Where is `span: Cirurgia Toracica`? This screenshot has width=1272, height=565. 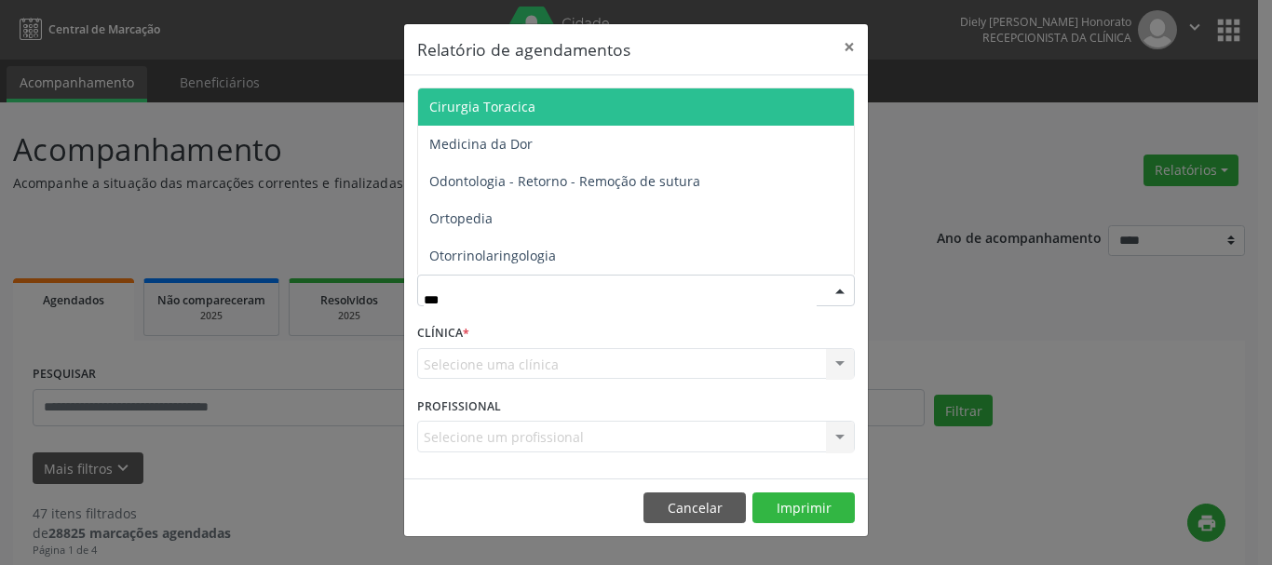 span: Cirurgia Toracica is located at coordinates (482, 106).